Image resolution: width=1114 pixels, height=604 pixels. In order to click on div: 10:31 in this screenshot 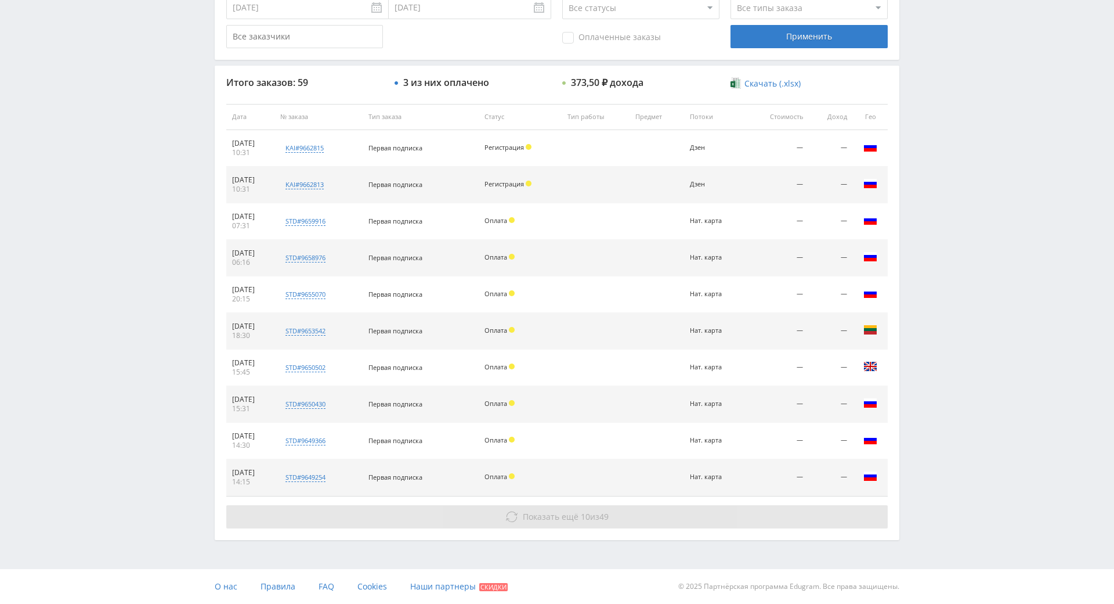, I will do `click(250, 189)`.